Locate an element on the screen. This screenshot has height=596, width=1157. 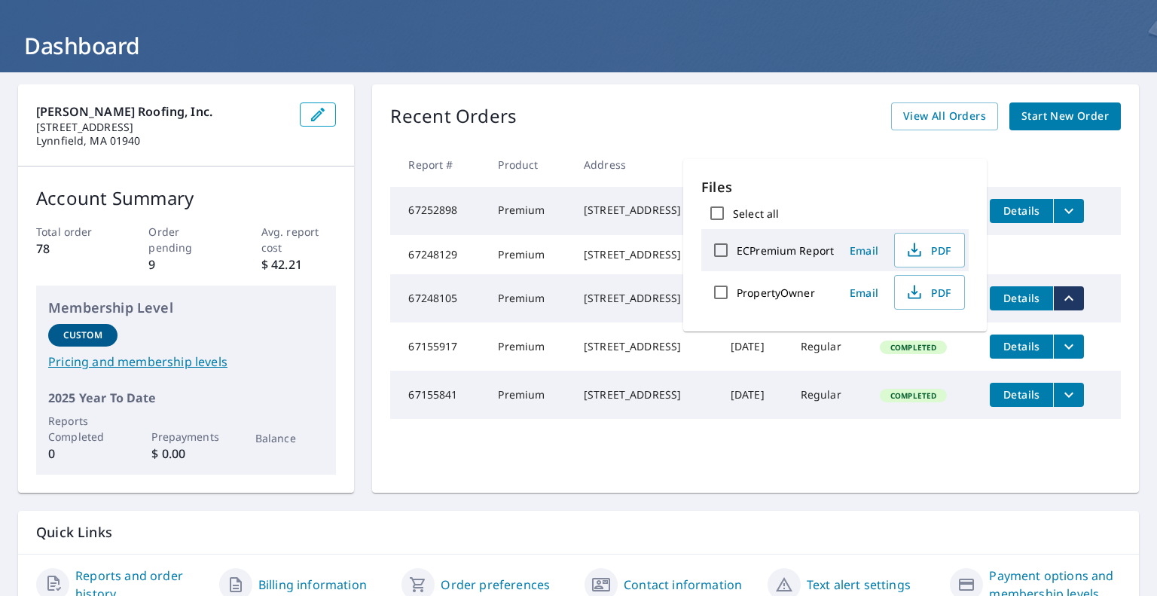
th: Address is located at coordinates (645, 164).